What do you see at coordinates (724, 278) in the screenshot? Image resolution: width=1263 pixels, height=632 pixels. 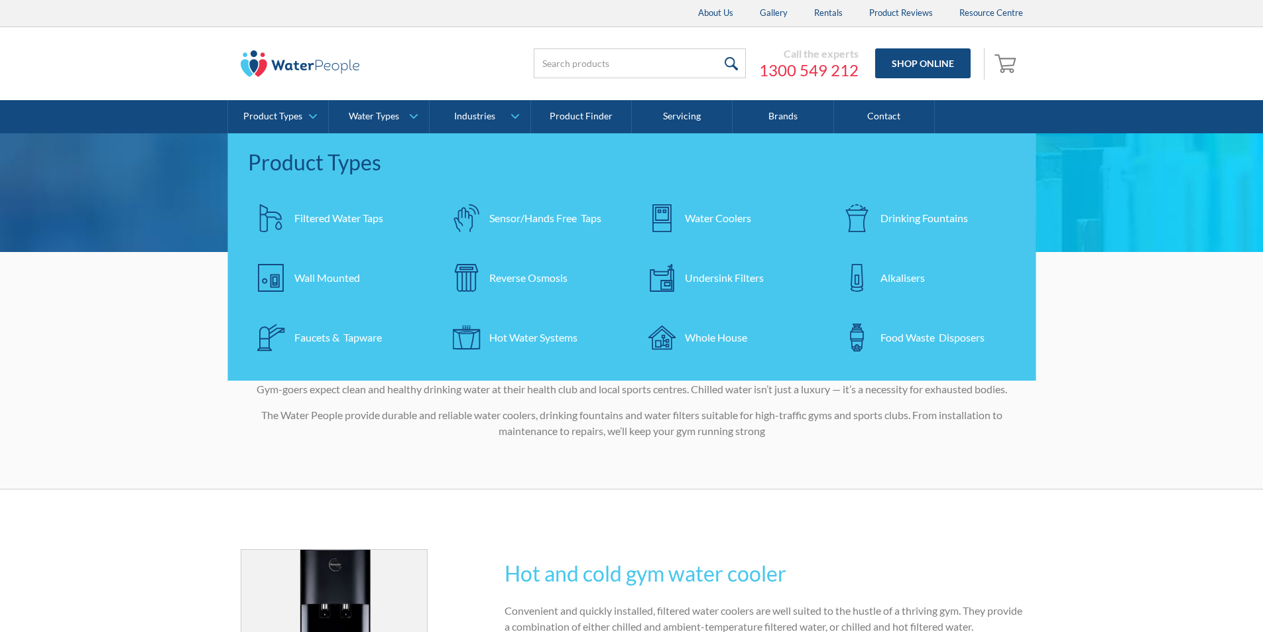 I see `div: Undersink Filters` at bounding box center [724, 278].